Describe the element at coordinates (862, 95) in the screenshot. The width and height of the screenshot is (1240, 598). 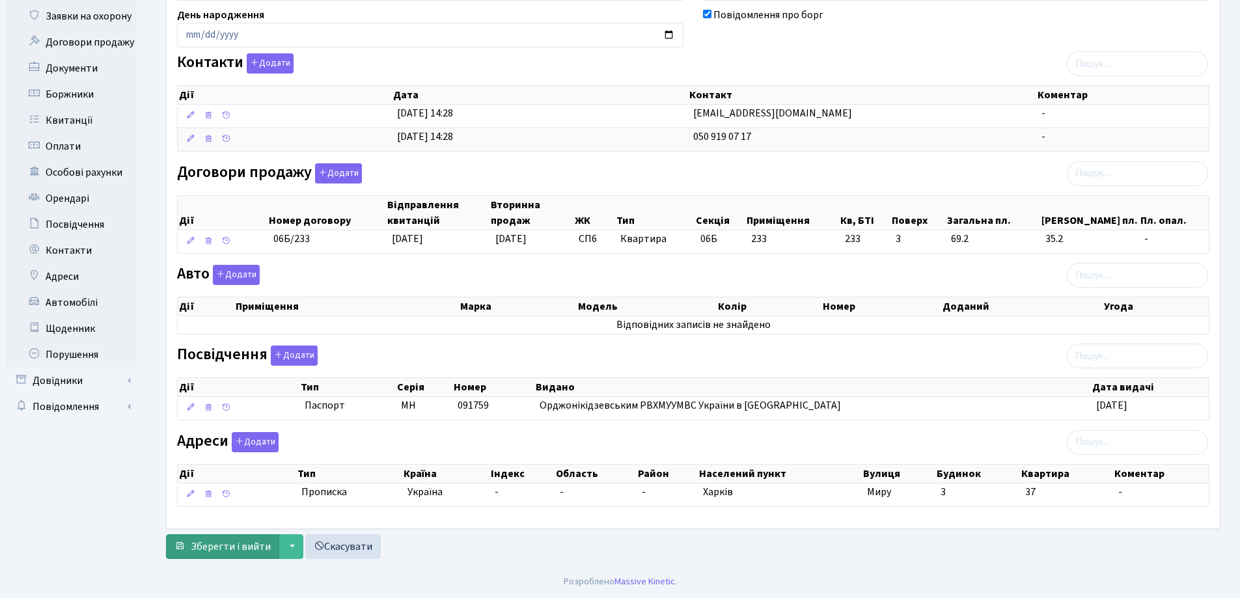
I see `th: Контакт` at that location.